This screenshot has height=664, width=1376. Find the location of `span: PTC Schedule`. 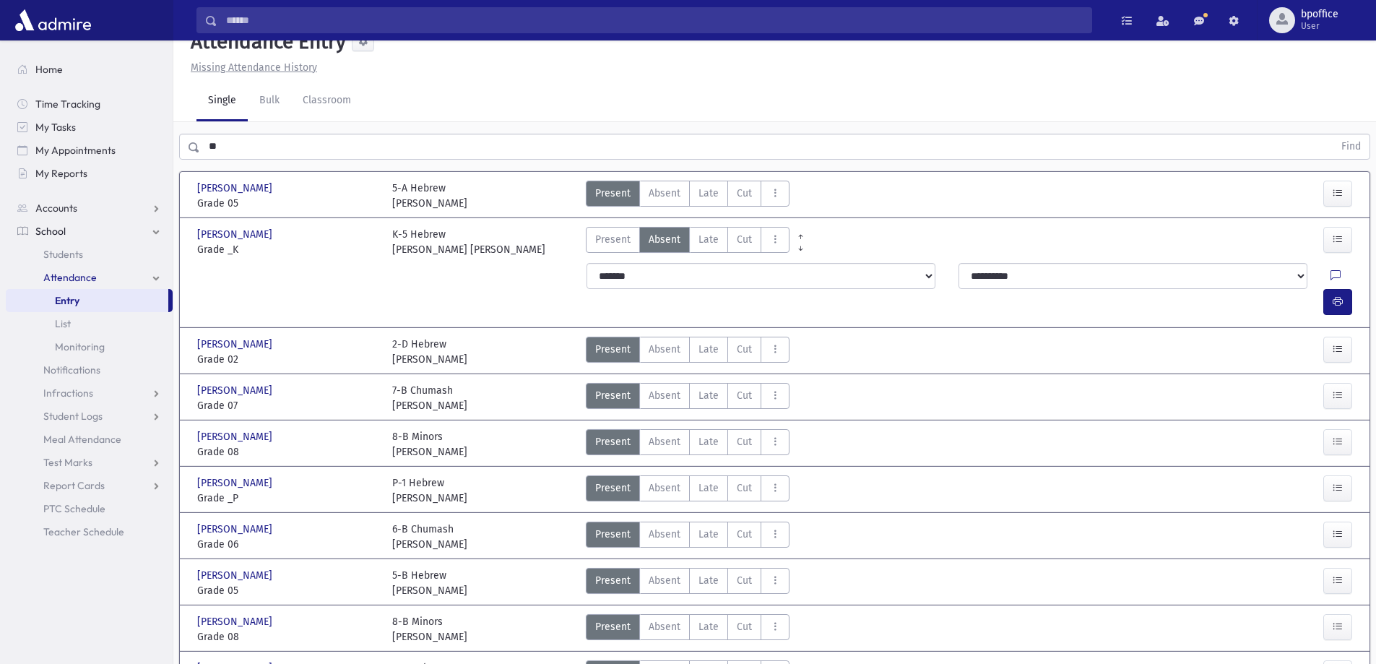

span: PTC Schedule is located at coordinates (74, 509).